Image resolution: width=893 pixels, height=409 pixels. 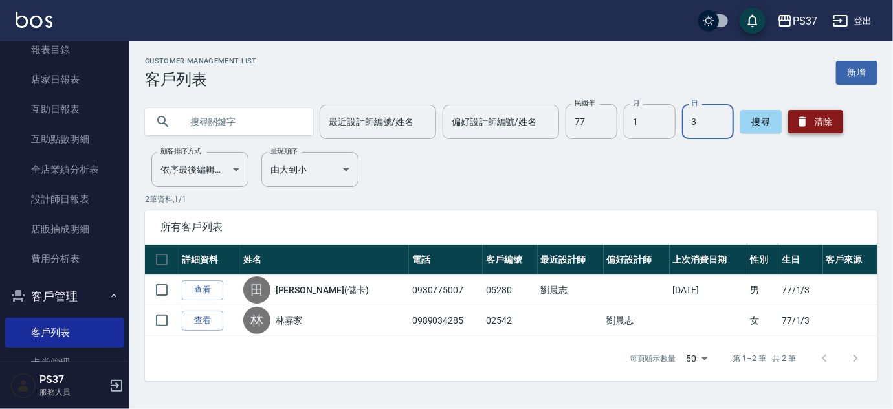 I want to click on div: 依序最後編輯時間, so click(x=200, y=170).